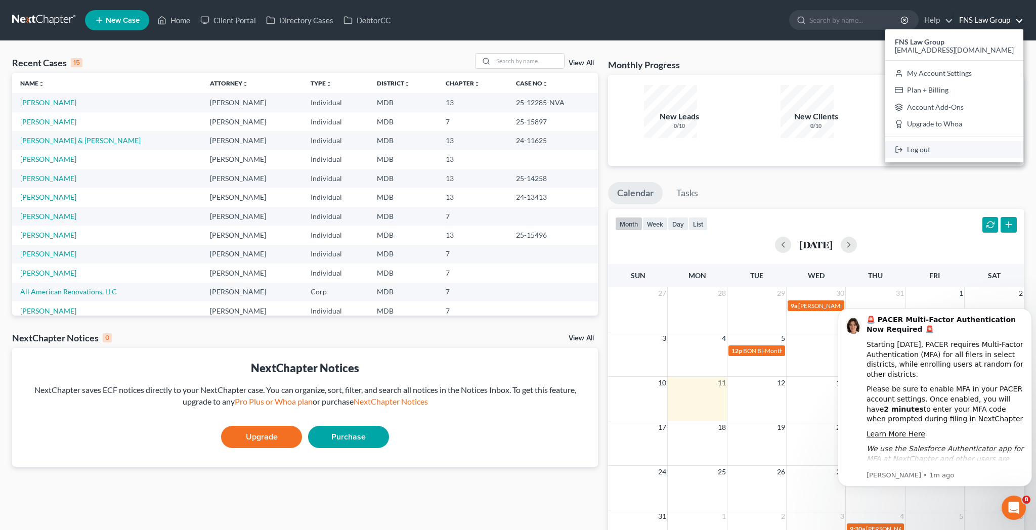  I want to click on span: 25, so click(722, 472).